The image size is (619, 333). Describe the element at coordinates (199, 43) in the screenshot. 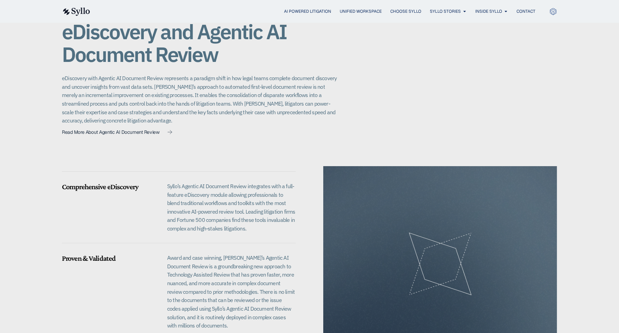

I see `h1: eDiscovery and Agentic AI Document Review` at that location.